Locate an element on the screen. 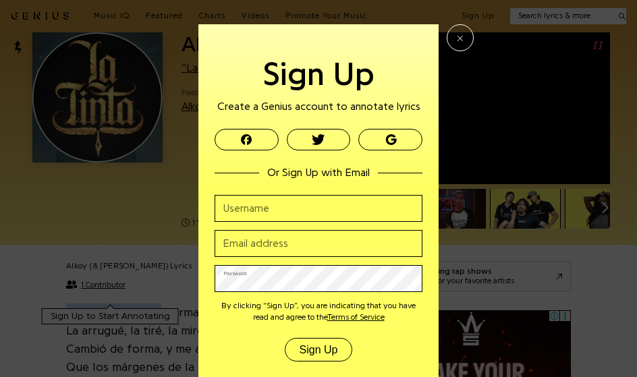 Image resolution: width=637 pixels, height=377 pixels. a: Terms of Service is located at coordinates (355, 317).